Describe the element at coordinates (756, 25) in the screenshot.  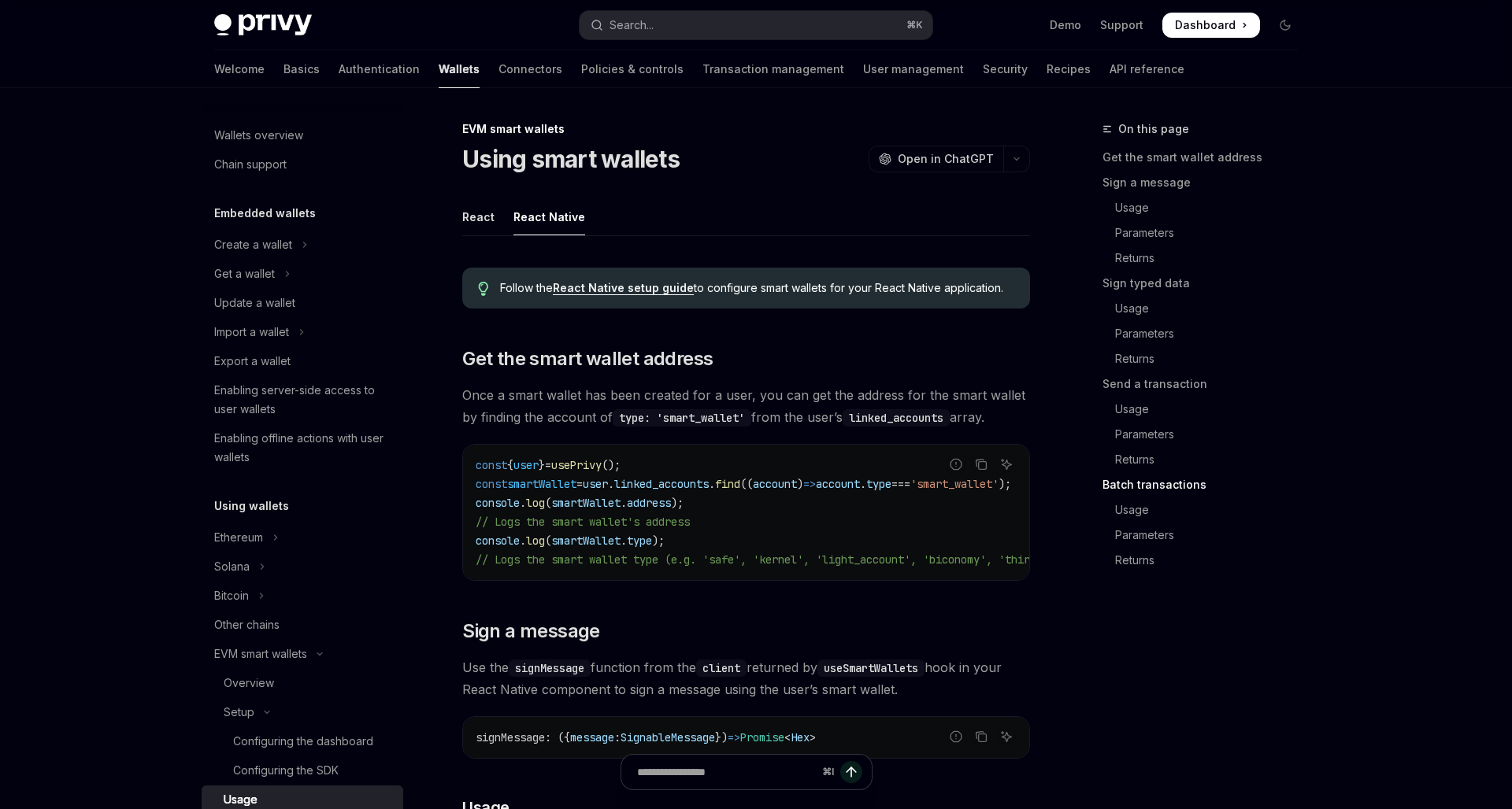
I see `button: Open search` at that location.